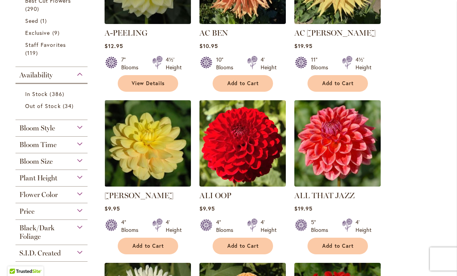 This screenshot has width=457, height=276. Describe the element at coordinates (132, 64) in the screenshot. I see `div: 7" Blooms` at that location.